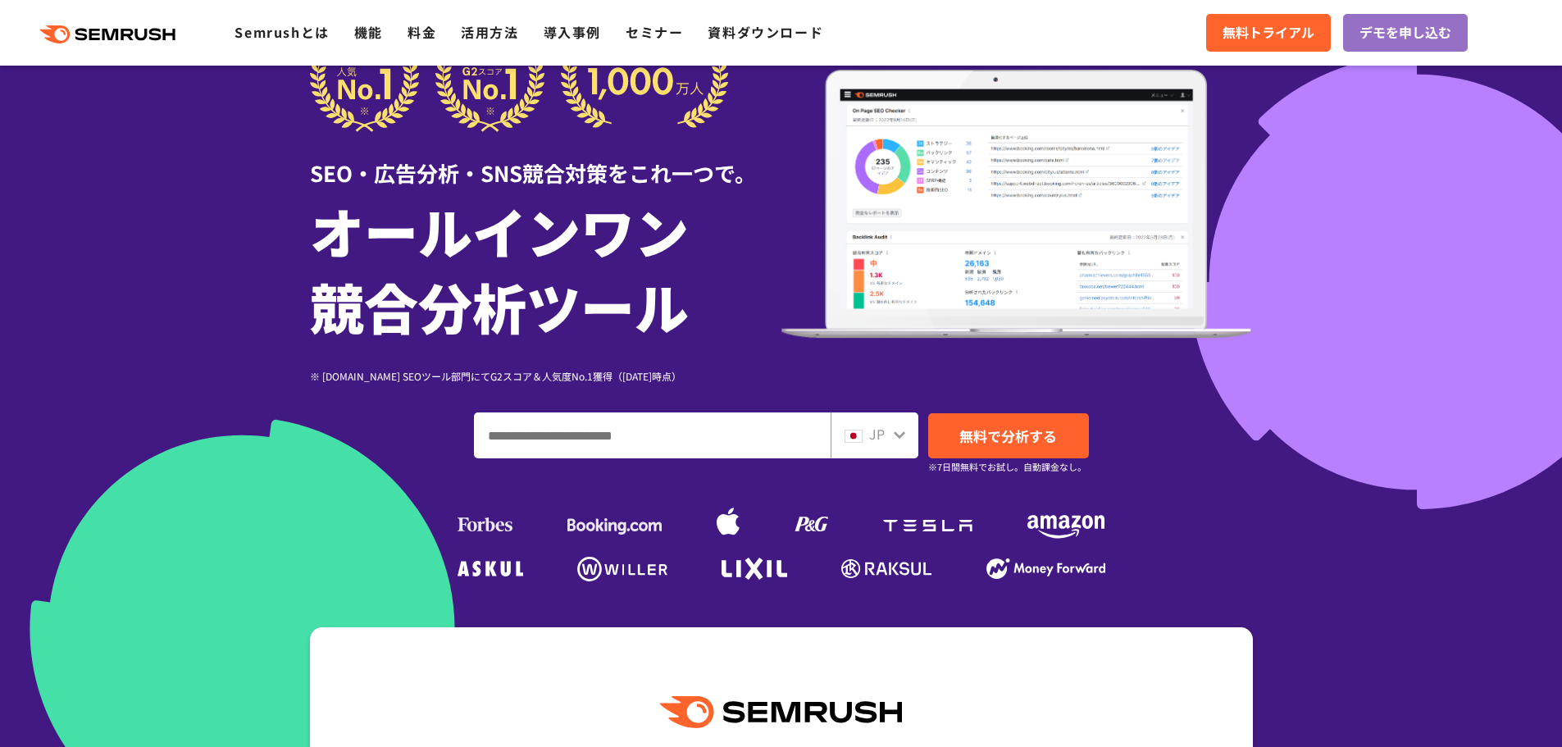  Describe the element at coordinates (281, 32) in the screenshot. I see `a: Semrushとは` at that location.